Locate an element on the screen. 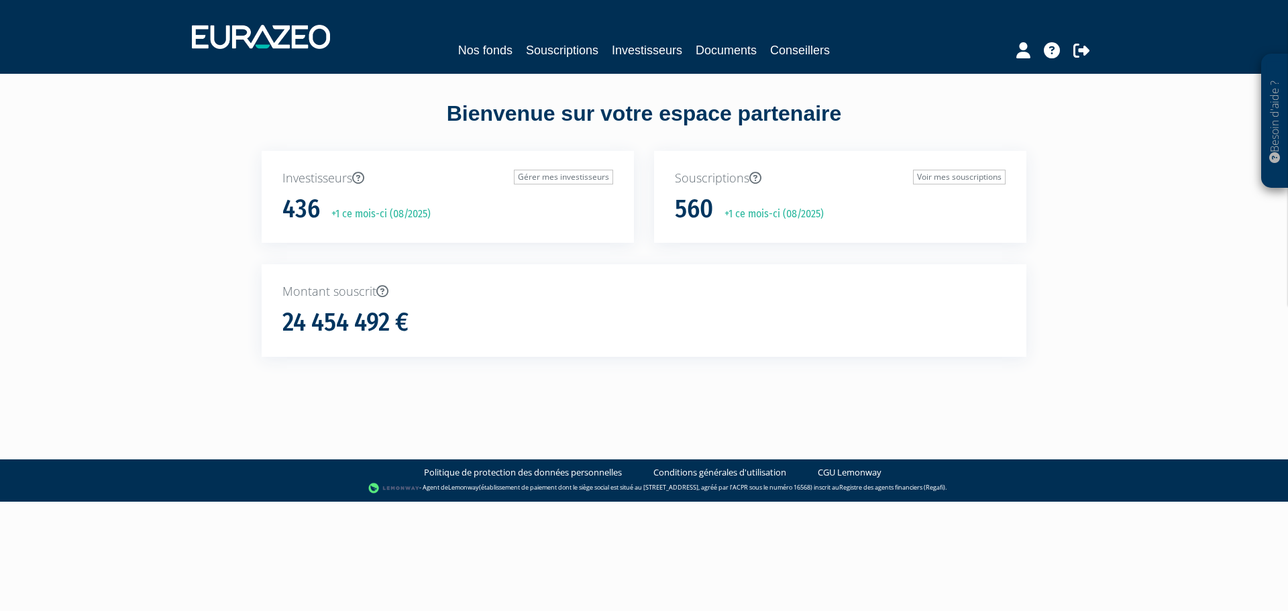  a: Conditions générales d'utilisation is located at coordinates (720, 472).